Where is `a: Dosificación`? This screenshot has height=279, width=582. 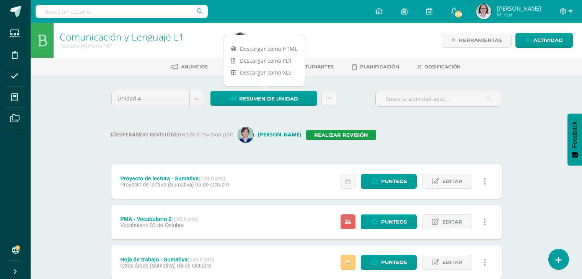
a: Dosificación is located at coordinates (439, 67).